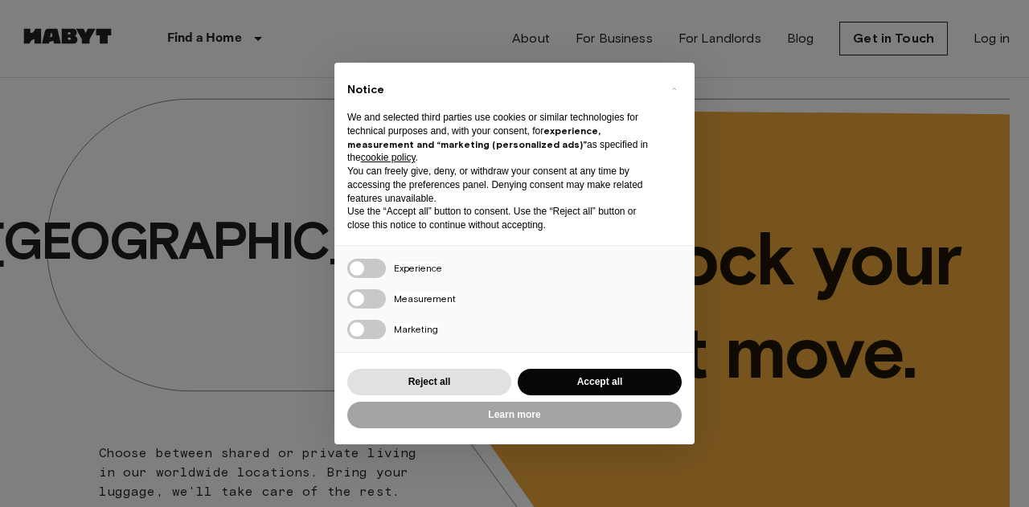  Describe the element at coordinates (429, 382) in the screenshot. I see `button: Reject all` at that location.